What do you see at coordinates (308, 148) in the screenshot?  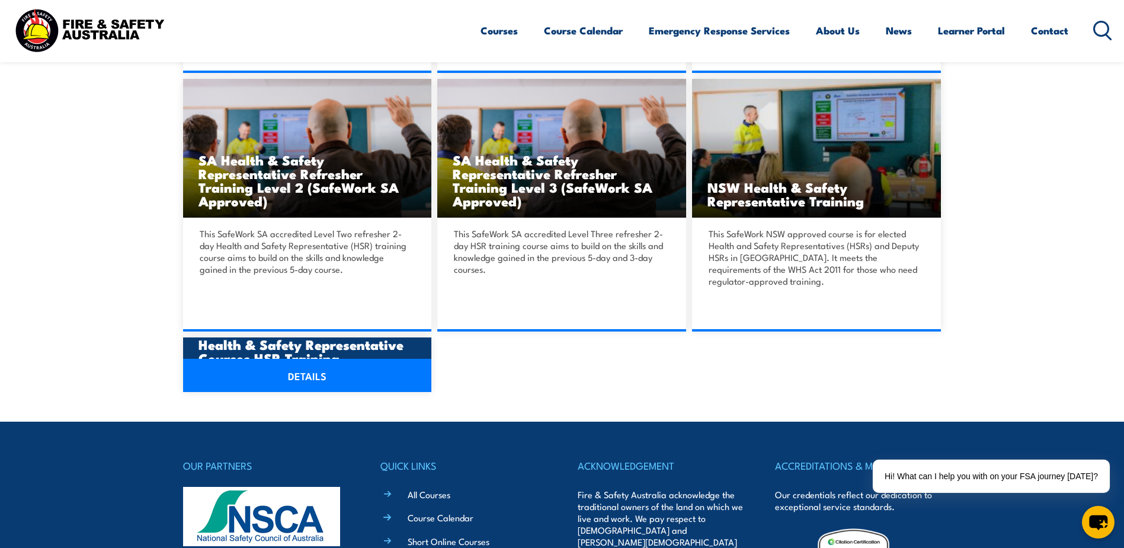 I see `a: SA Health & Safety Representative Refresher Training Level 2 (SafeWork SA Approved)` at bounding box center [308, 148].